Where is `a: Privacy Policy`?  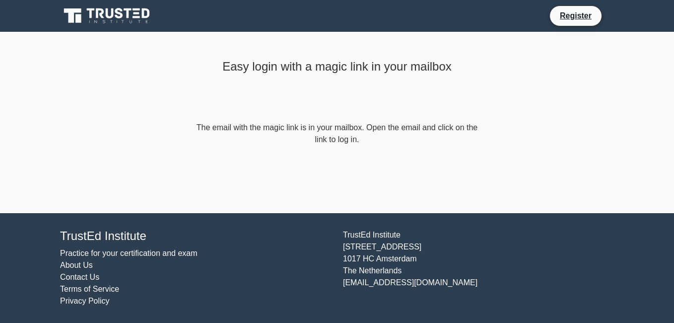 a: Privacy Policy is located at coordinates (85, 300).